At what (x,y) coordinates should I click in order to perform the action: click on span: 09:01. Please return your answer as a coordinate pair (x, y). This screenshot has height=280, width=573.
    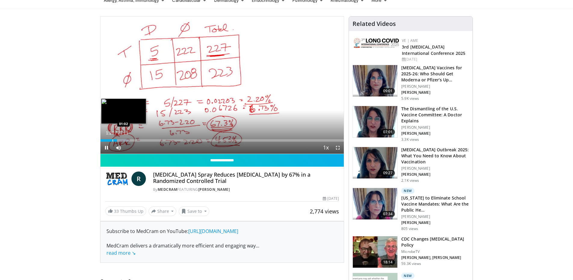
    Looking at the image, I should click on (388, 91).